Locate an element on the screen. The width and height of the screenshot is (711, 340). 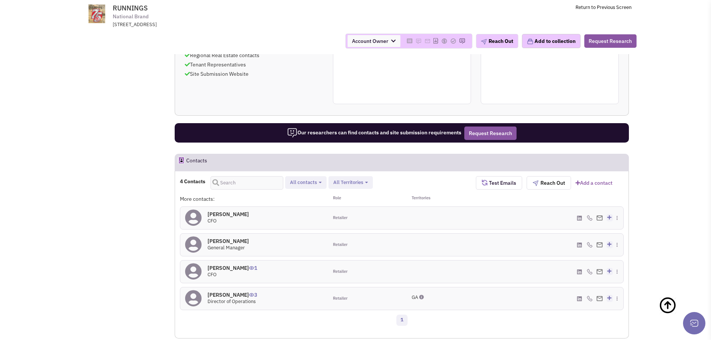
button: All contacts is located at coordinates (306, 183).